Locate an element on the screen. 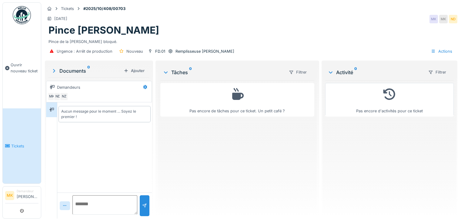 The image size is (461, 221). div: Demandeur is located at coordinates (28, 191).